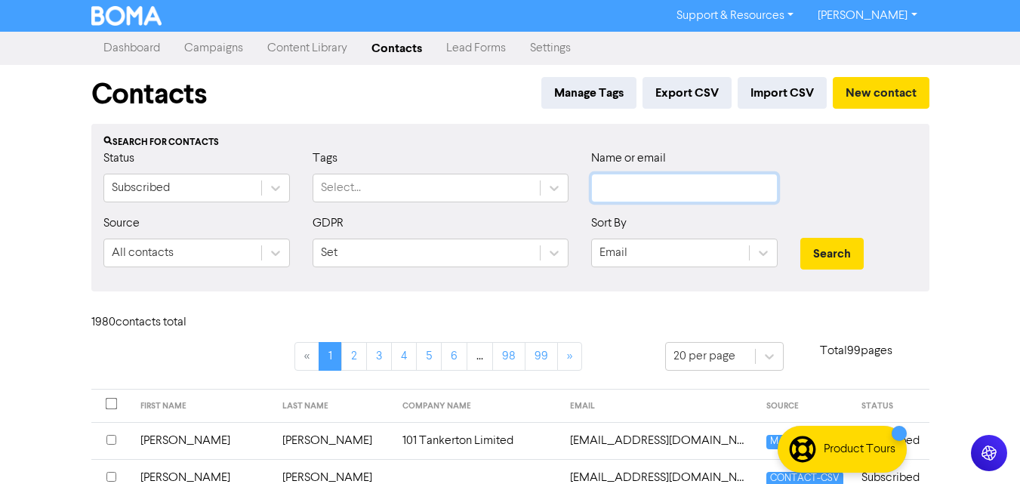 The height and width of the screenshot is (484, 1020). Describe the element at coordinates (429, 356) in the screenshot. I see `a: Page 5` at that location.